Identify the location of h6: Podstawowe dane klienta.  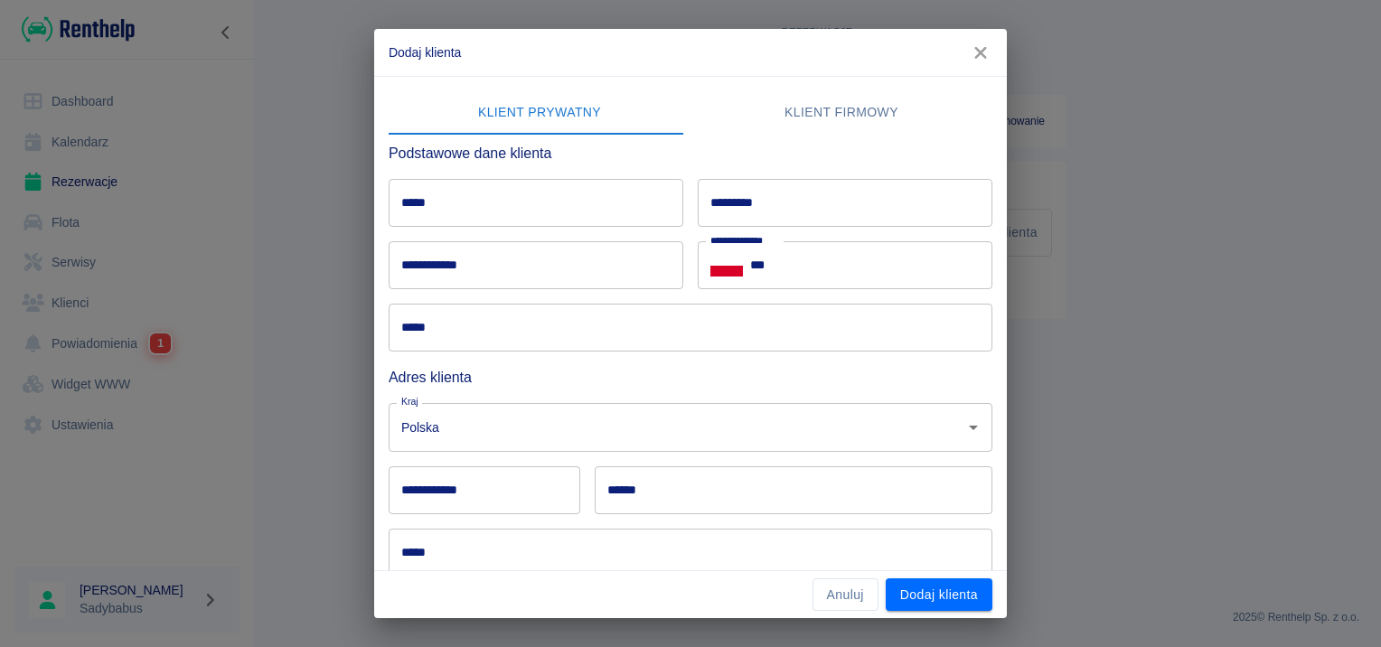
(691, 153).